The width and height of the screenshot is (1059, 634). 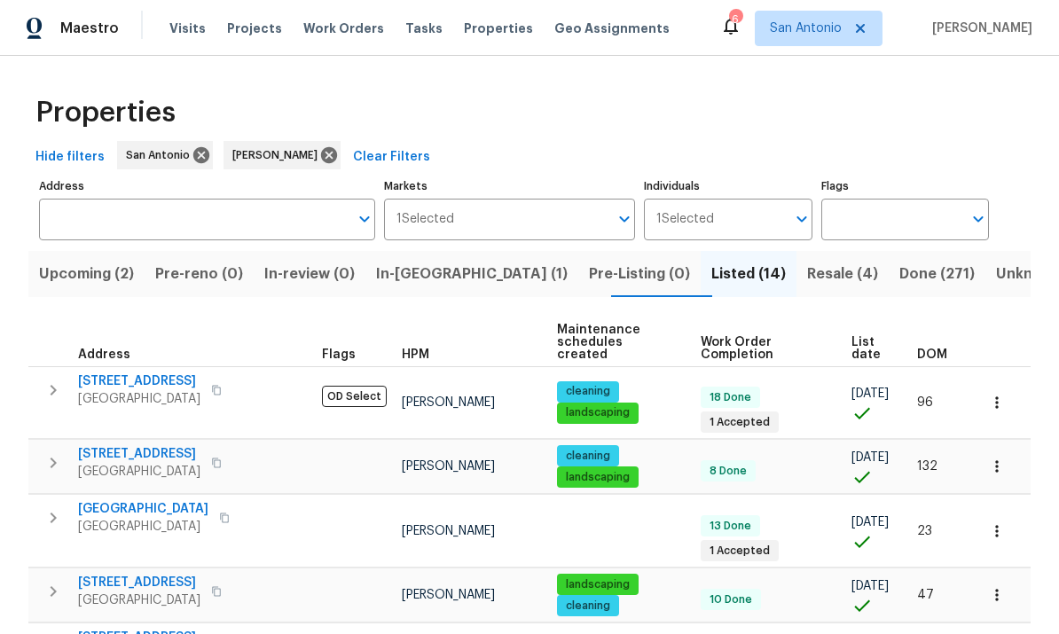 What do you see at coordinates (925, 532) in the screenshot?
I see `span: 23` at bounding box center [925, 532].